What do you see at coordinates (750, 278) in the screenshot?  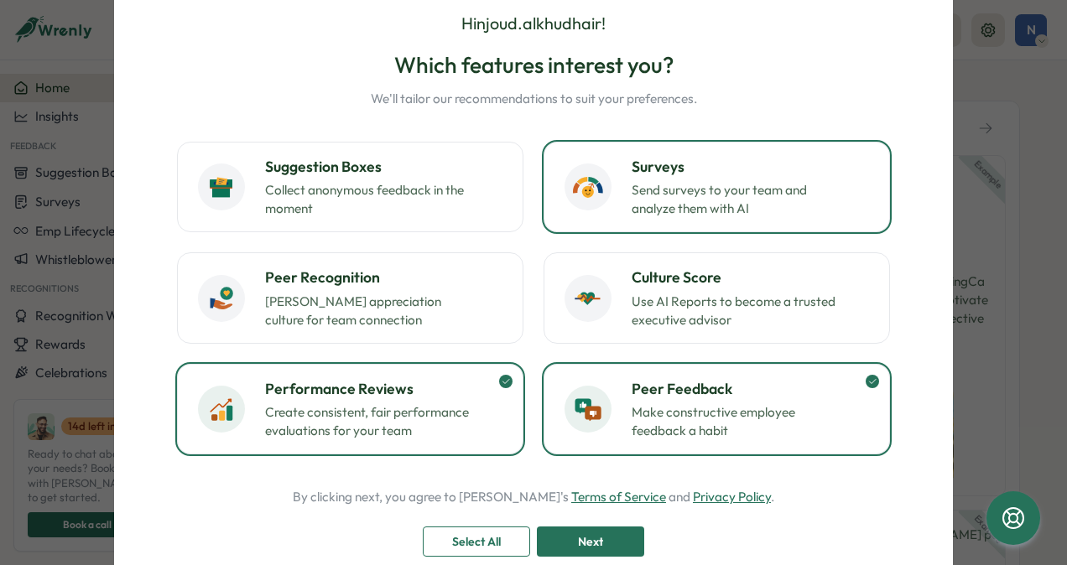 I see `h3: Culture Score` at bounding box center [750, 278].